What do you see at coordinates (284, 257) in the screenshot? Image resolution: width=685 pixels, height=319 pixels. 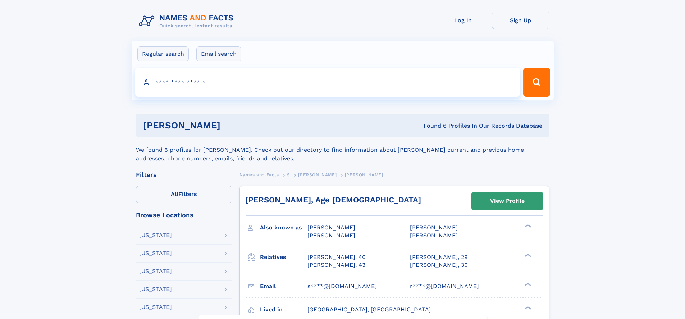 I see `h3: Relatives` at bounding box center [284, 257].